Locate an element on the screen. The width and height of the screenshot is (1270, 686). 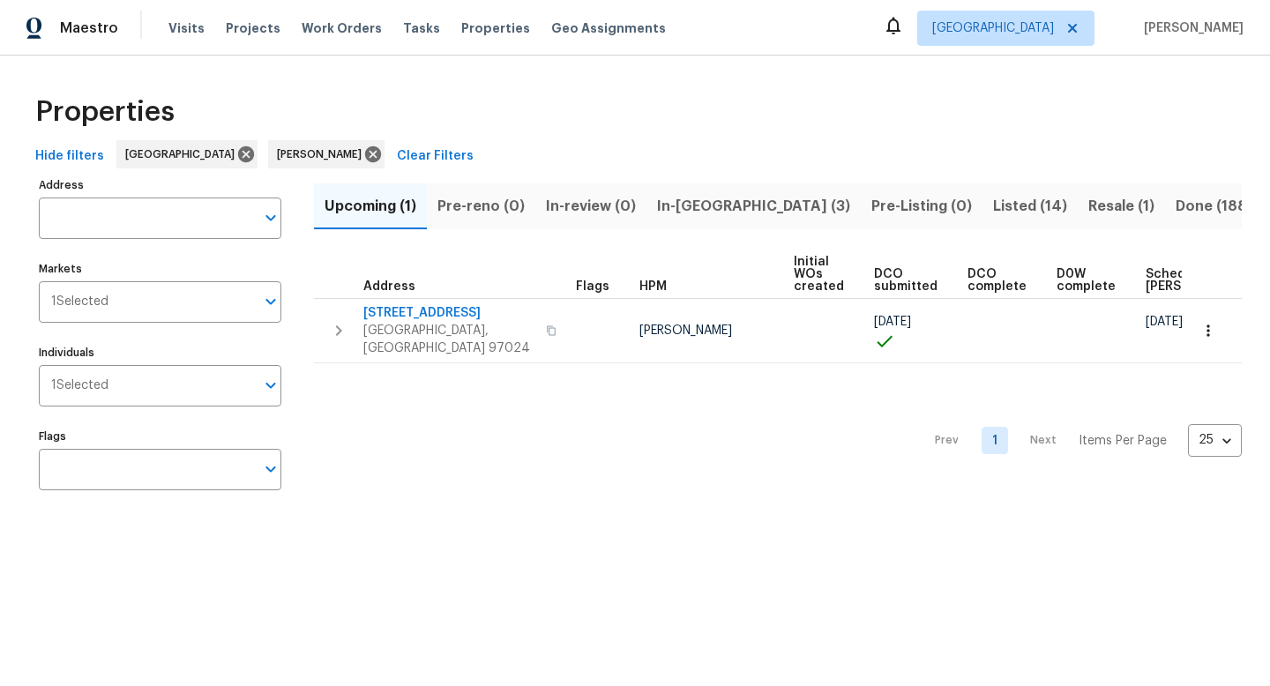
span: Visits is located at coordinates (186, 28).